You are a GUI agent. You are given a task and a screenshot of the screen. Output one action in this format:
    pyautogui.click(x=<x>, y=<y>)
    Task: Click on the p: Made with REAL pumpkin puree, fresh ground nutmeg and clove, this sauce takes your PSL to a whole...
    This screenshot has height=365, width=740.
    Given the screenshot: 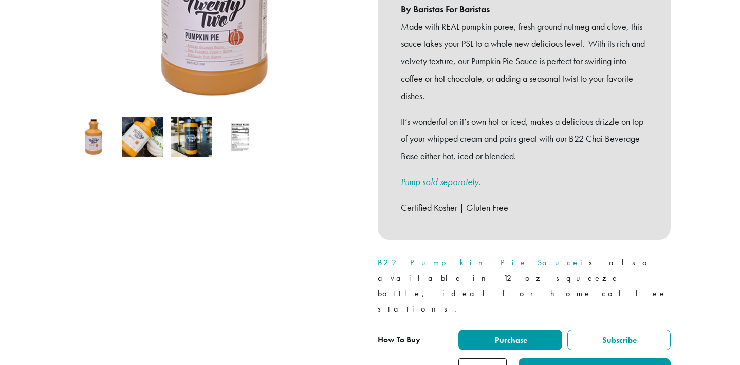 What is the action you would take?
    pyautogui.click(x=524, y=61)
    